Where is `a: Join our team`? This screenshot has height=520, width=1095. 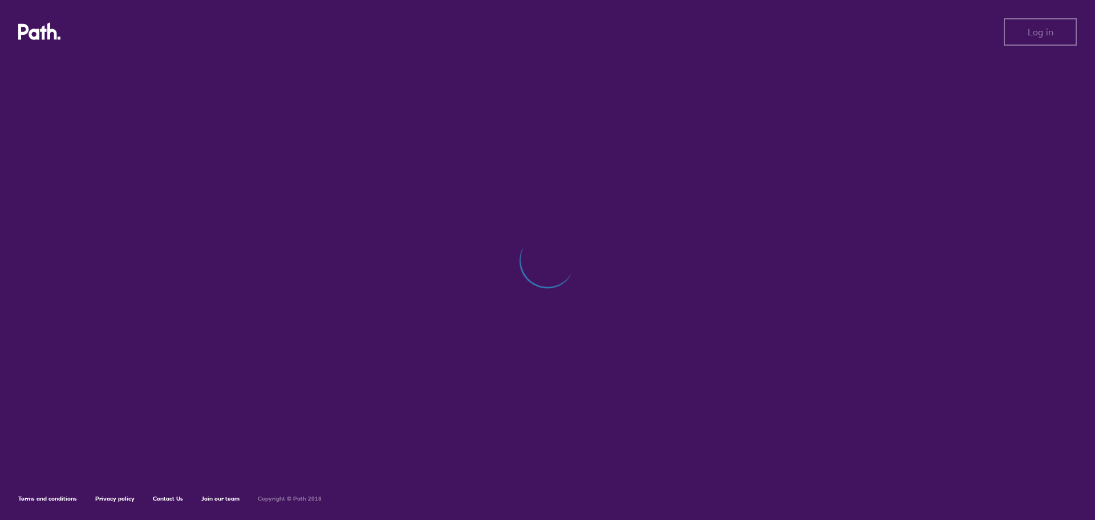 a: Join our team is located at coordinates (220, 498).